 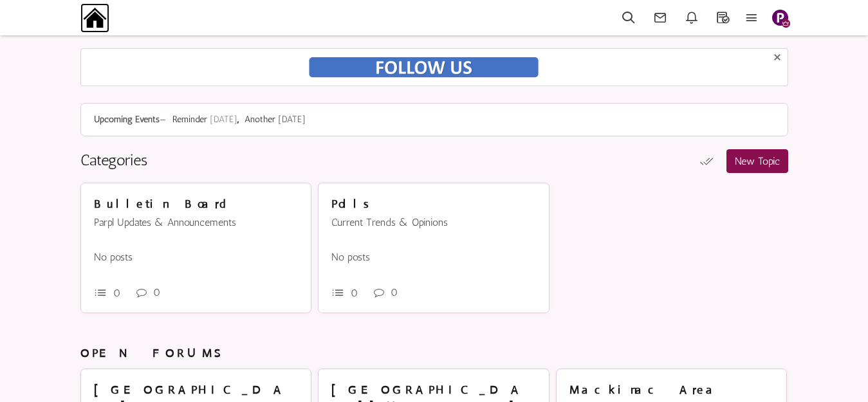 I want to click on a: Reminder, so click(x=190, y=119).